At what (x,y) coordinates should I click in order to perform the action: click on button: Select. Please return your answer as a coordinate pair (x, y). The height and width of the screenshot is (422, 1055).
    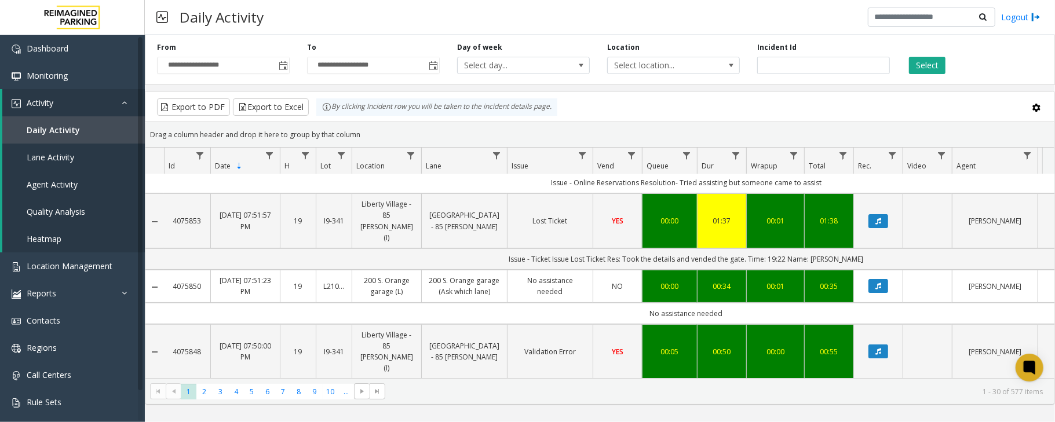
    Looking at the image, I should click on (927, 65).